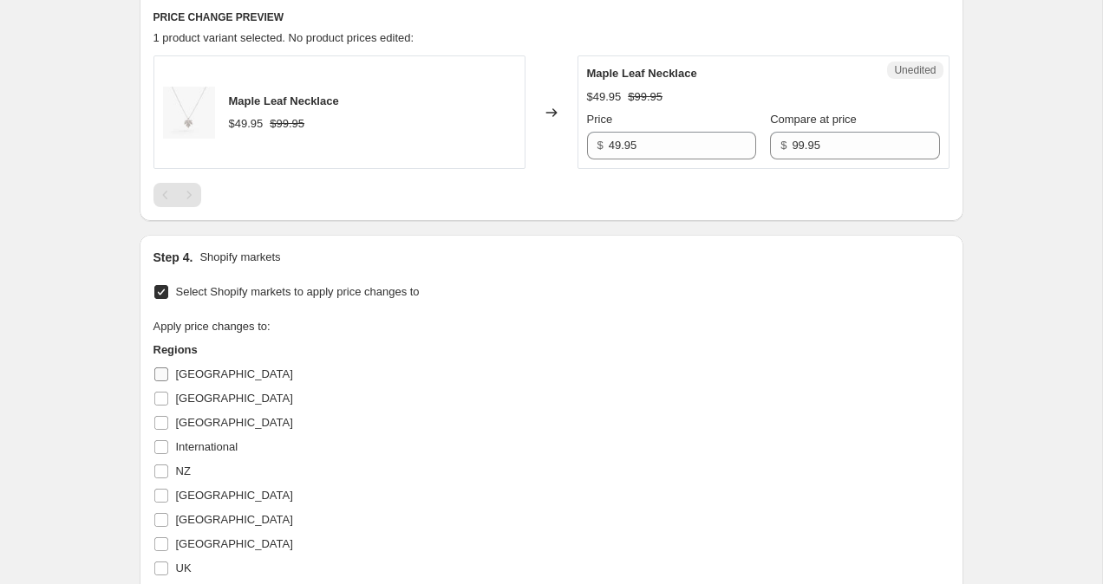 Image resolution: width=1103 pixels, height=584 pixels. Describe the element at coordinates (318, 350) in the screenshot. I see `h3: Regions` at that location.